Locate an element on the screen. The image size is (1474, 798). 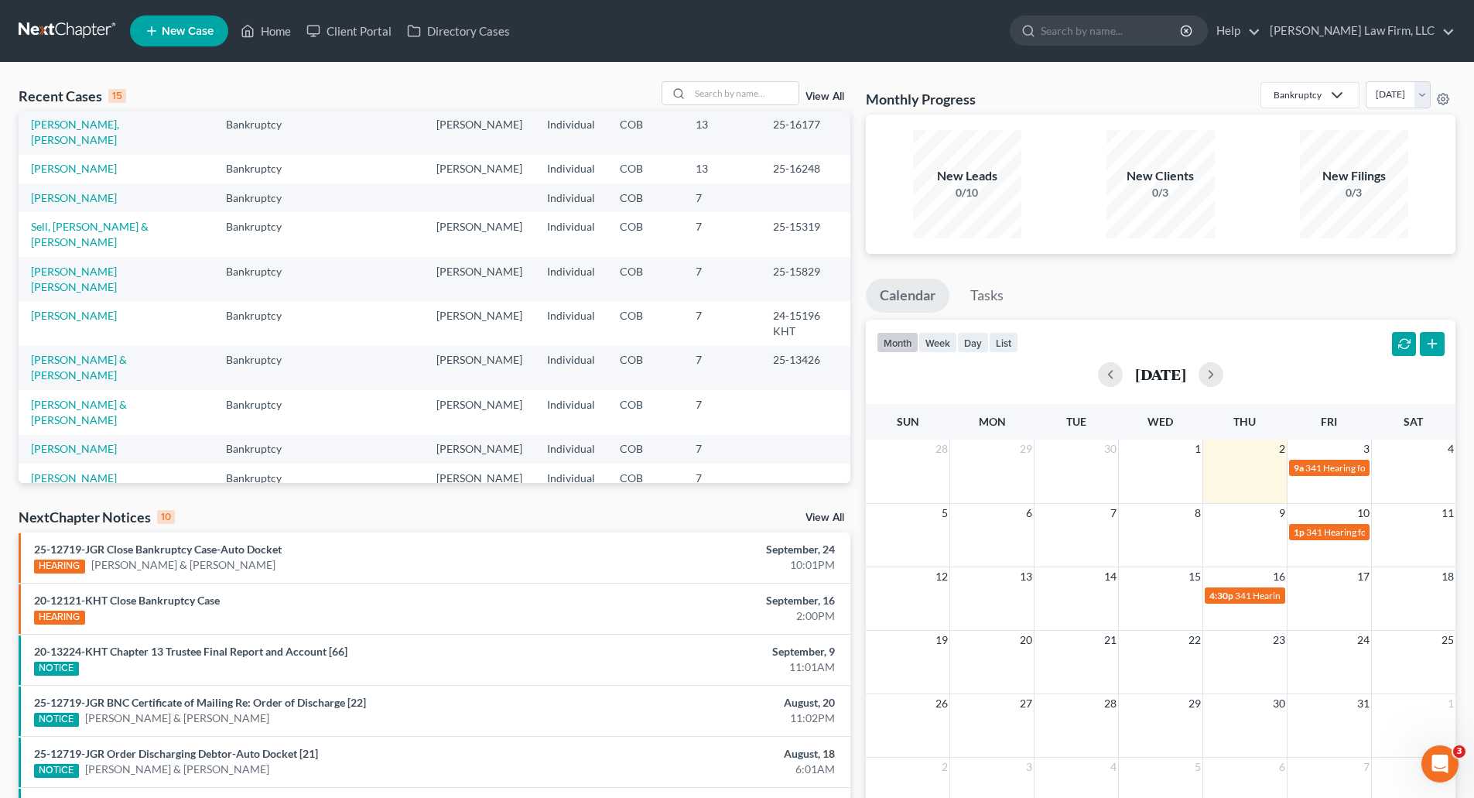
span: Wed is located at coordinates (1160, 421).